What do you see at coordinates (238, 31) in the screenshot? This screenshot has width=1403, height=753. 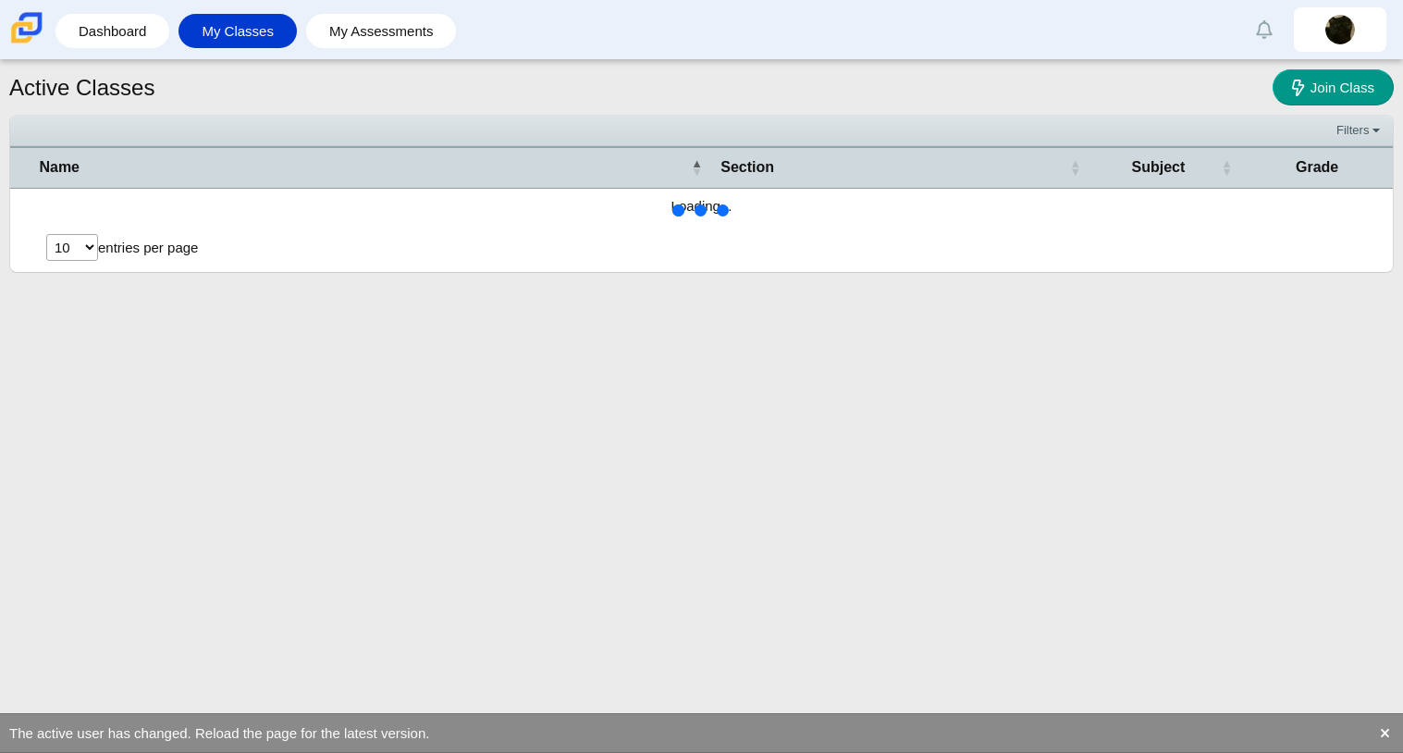 I see `a: My Classes` at bounding box center [238, 31].